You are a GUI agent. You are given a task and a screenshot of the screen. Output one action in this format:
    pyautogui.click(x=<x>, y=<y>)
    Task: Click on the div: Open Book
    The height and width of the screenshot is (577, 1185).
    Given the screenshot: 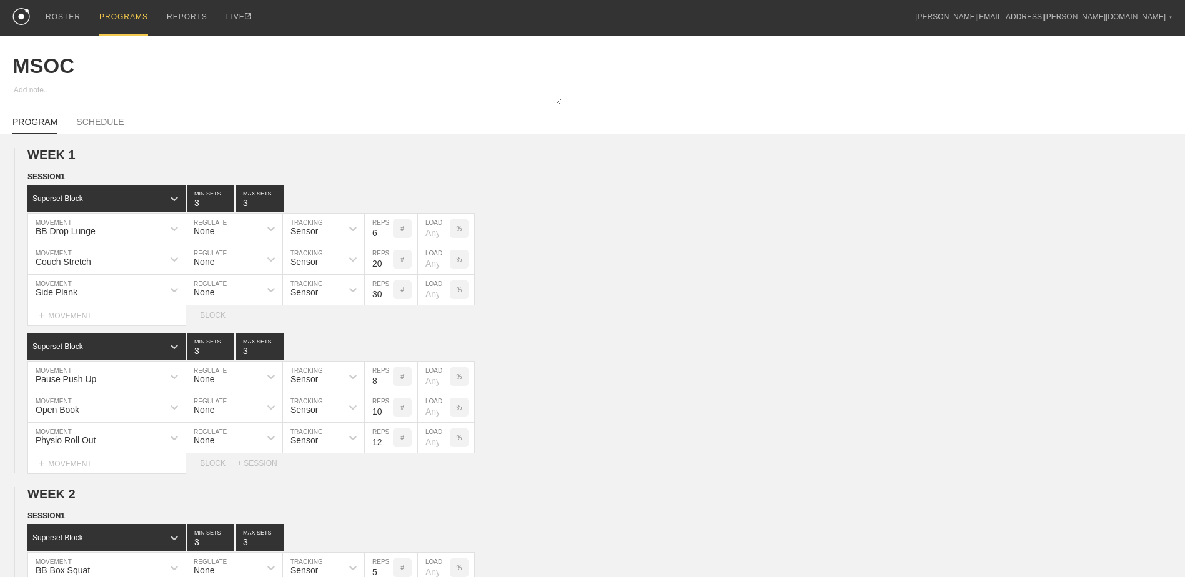 What is the action you would take?
    pyautogui.click(x=57, y=410)
    